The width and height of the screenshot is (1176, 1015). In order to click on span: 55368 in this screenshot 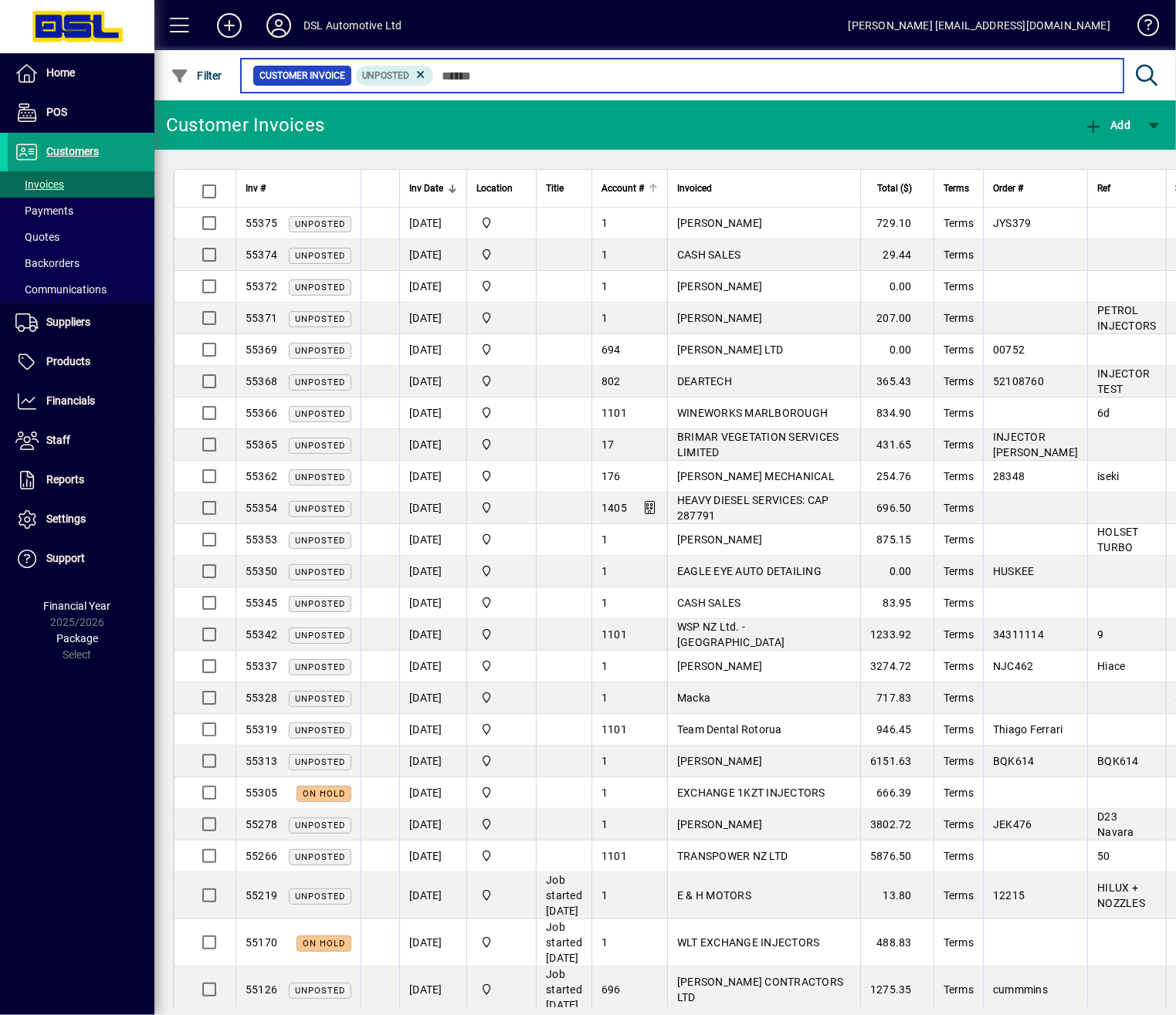, I will do `click(261, 381)`.